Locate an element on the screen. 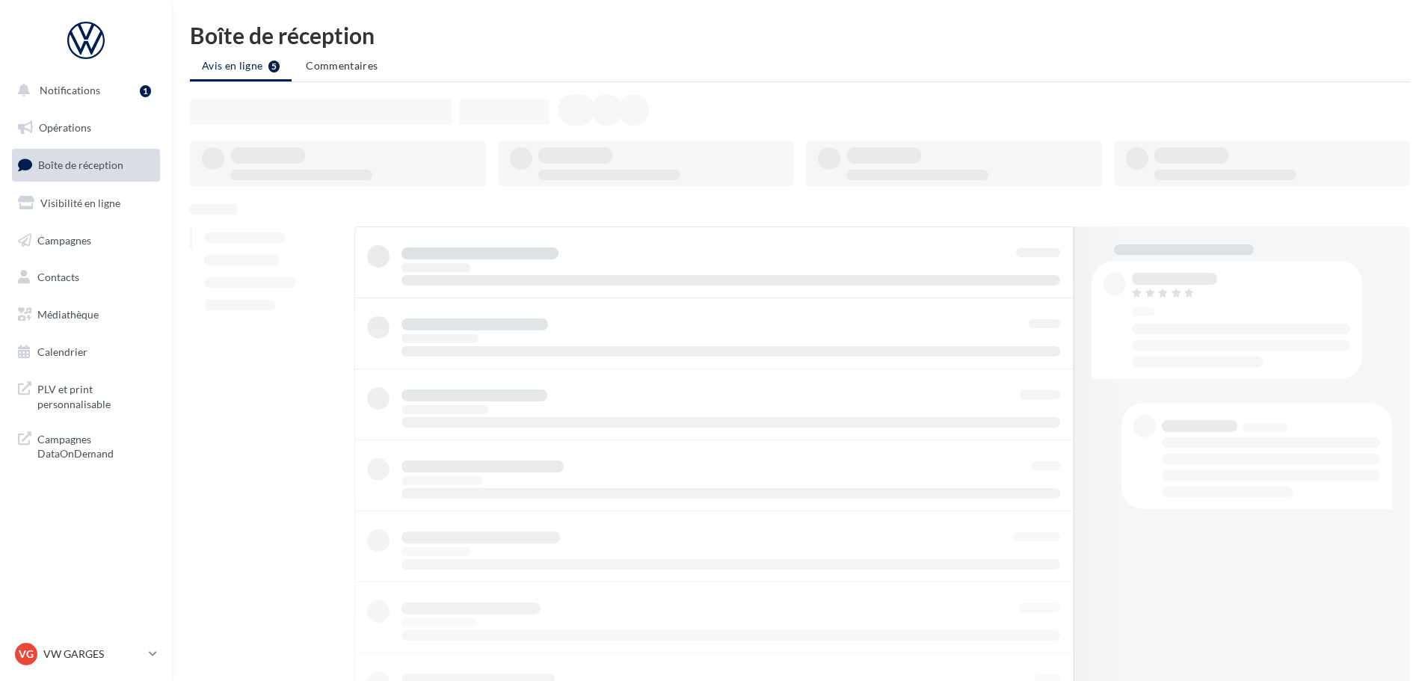 The width and height of the screenshot is (1428, 681). div: Boîte de réception is located at coordinates (800, 35).